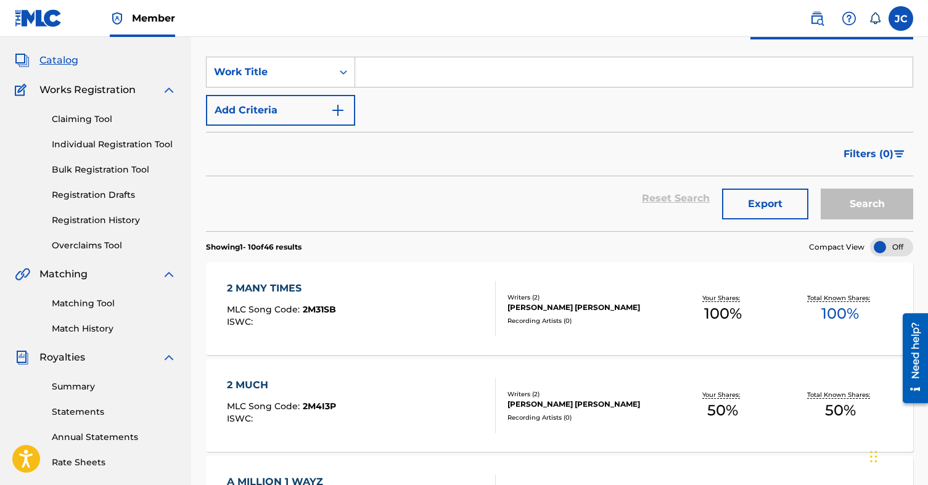 This screenshot has height=485, width=928. What do you see at coordinates (765, 204) in the screenshot?
I see `button: Export` at bounding box center [765, 204].